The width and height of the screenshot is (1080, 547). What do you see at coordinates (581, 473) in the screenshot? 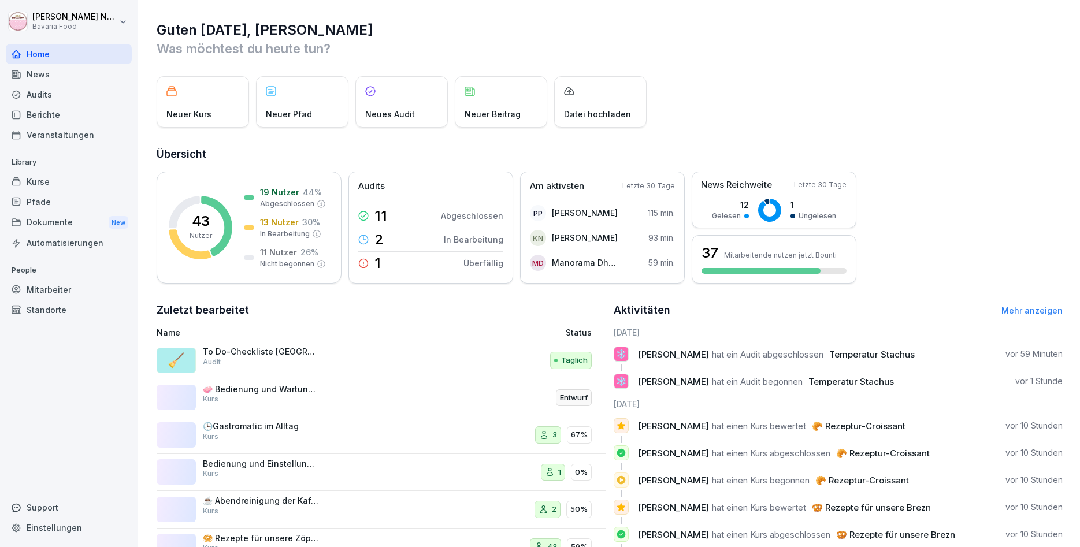
I see `p: 0%` at bounding box center [581, 473].